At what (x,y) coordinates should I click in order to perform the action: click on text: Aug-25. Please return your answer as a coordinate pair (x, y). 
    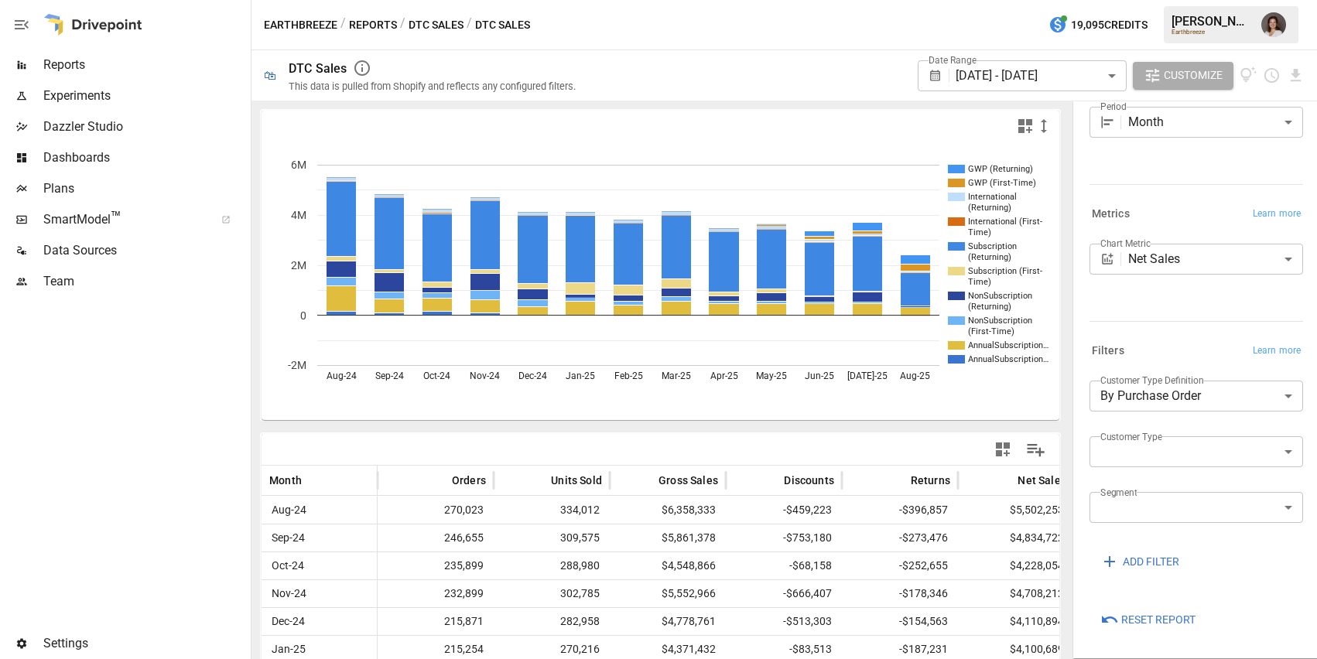
    Looking at the image, I should click on (915, 376).